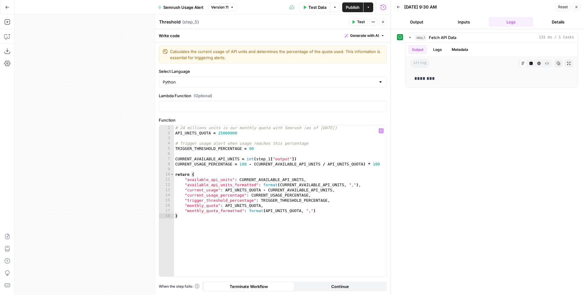 This screenshot has height=295, width=584. What do you see at coordinates (365, 36) in the screenshot?
I see `span: Generate with AI` at bounding box center [365, 36].